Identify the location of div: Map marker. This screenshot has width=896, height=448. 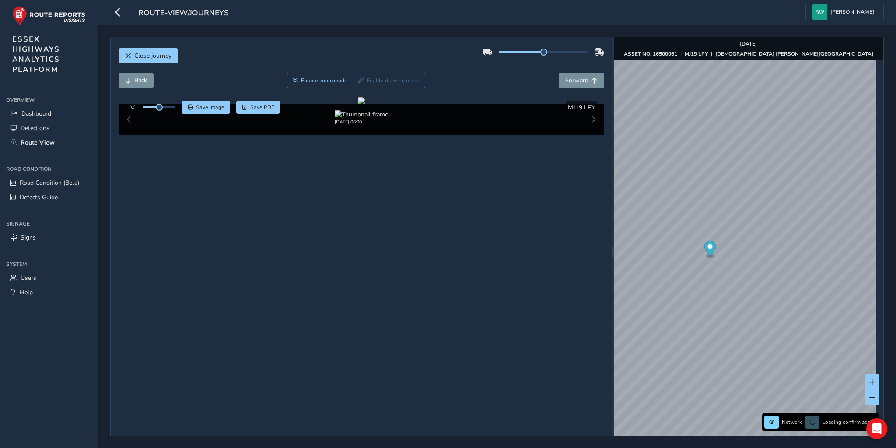
(710, 249).